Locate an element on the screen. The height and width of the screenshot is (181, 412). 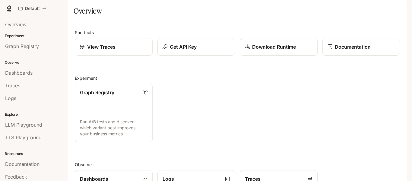
a: Documentation is located at coordinates (362, 47).